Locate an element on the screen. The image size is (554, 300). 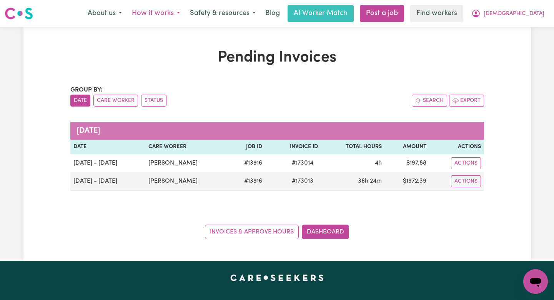
th: Date is located at coordinates (108, 147).